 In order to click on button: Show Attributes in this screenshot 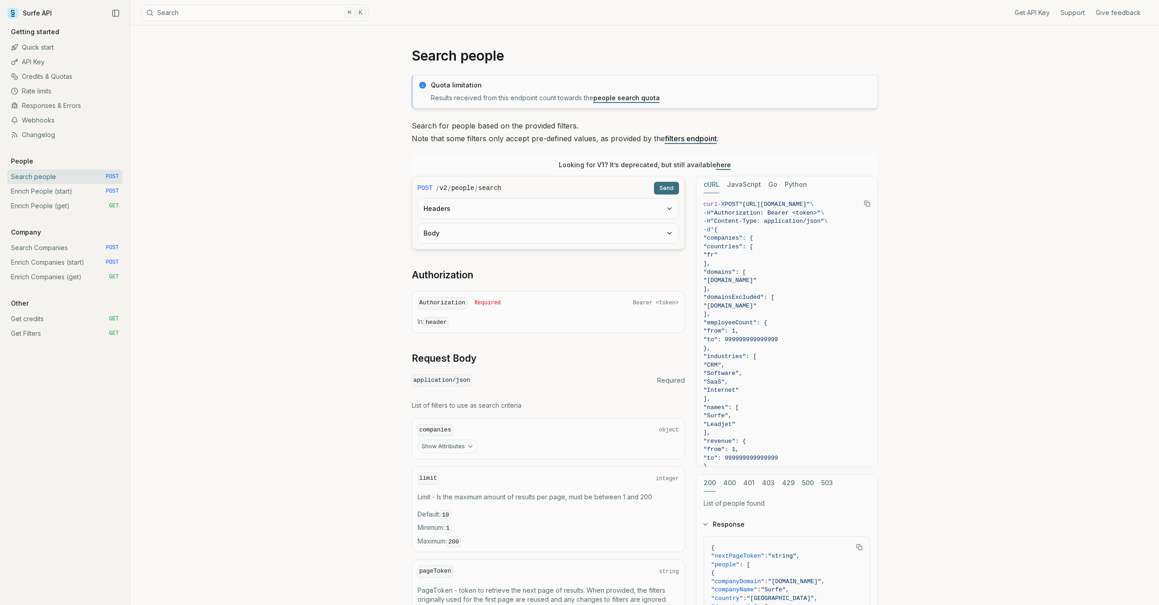, I will do `click(448, 446)`.